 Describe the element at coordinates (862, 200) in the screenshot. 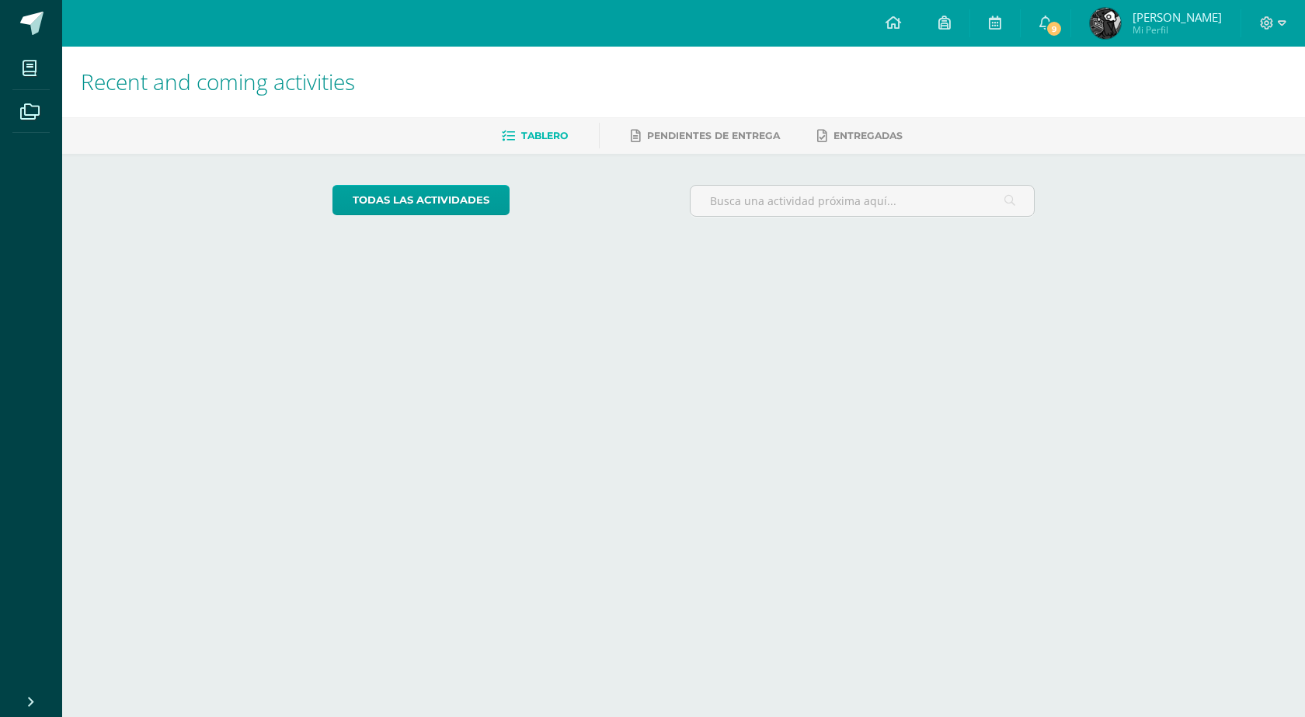

I see `input: Busca una actividad próxima aquí...` at that location.